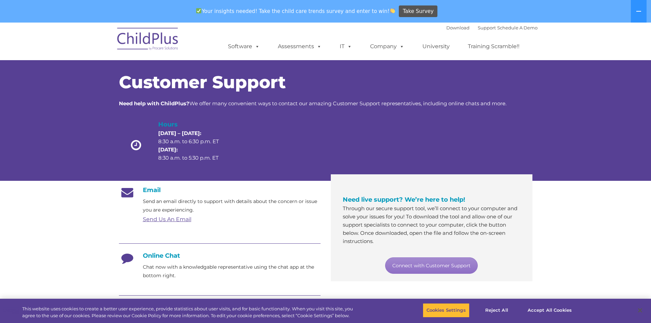  What do you see at coordinates (232, 271) in the screenshot?
I see `p: Chat now with a knowledgable representative using the chat app at the bottom right.` at bounding box center [232, 271].